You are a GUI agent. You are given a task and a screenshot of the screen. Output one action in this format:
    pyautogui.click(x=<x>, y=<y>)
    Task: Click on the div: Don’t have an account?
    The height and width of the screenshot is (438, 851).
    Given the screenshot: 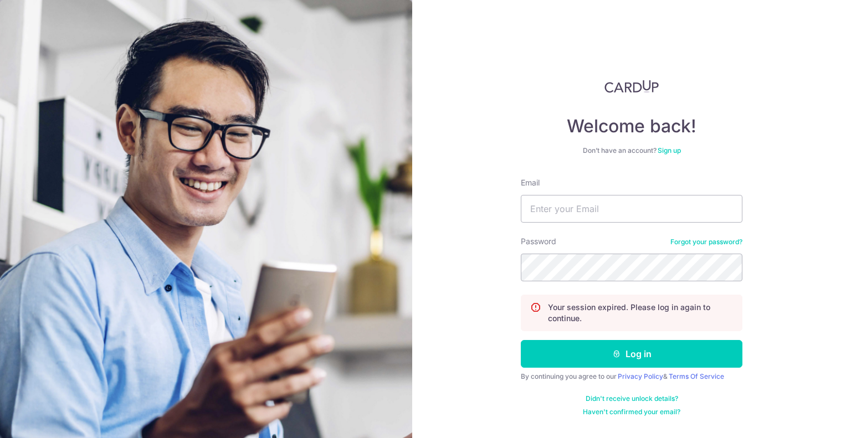 What is the action you would take?
    pyautogui.click(x=632, y=151)
    